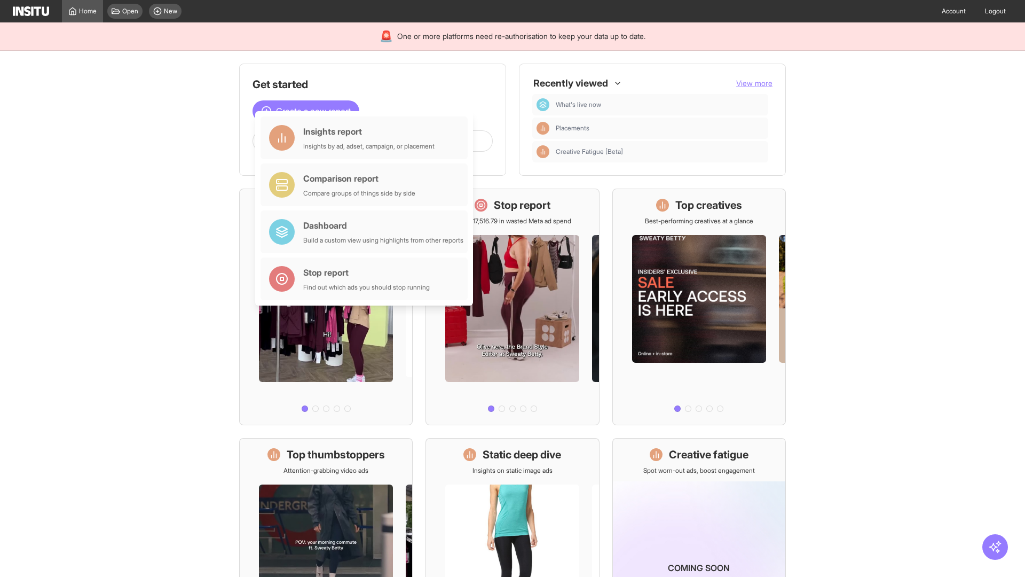 The height and width of the screenshot is (577, 1025). What do you see at coordinates (383, 240) in the screenshot?
I see `div: Build a custom view using highlights from other reports` at bounding box center [383, 240].